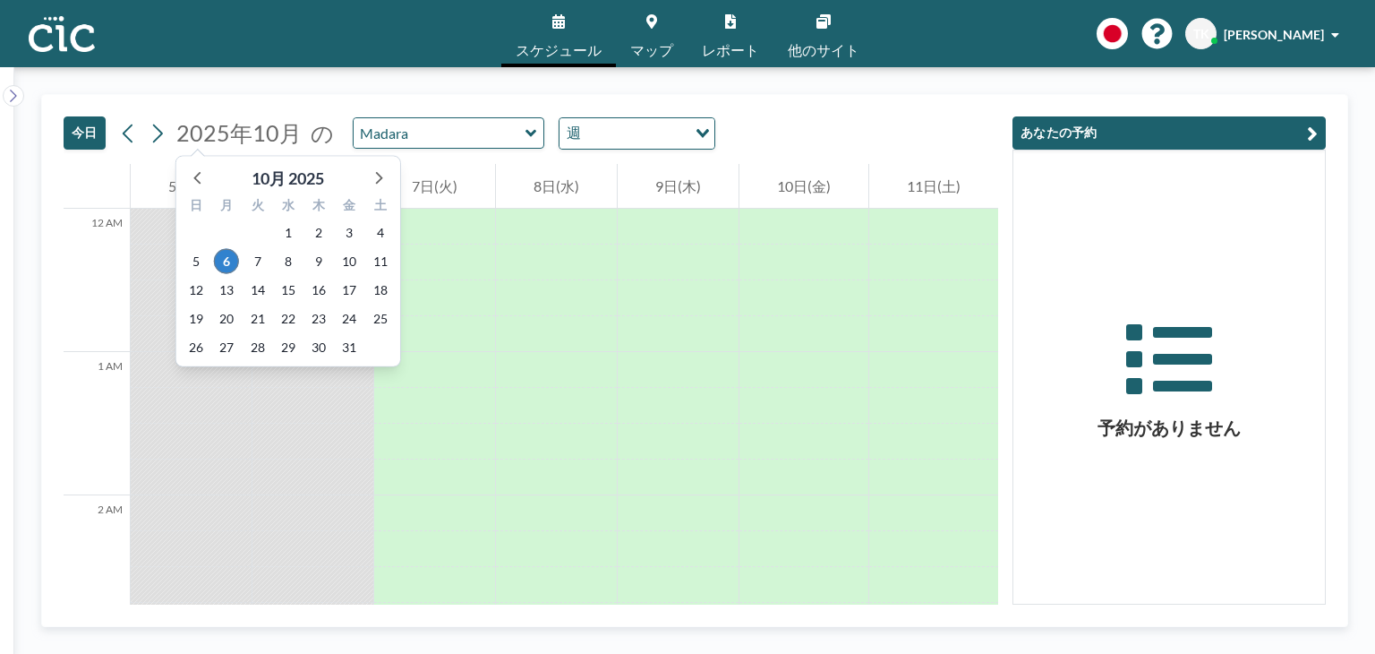 The image size is (1375, 654). What do you see at coordinates (258, 347) in the screenshot?
I see `span: 2025年10月28日火曜日` at bounding box center [258, 347].